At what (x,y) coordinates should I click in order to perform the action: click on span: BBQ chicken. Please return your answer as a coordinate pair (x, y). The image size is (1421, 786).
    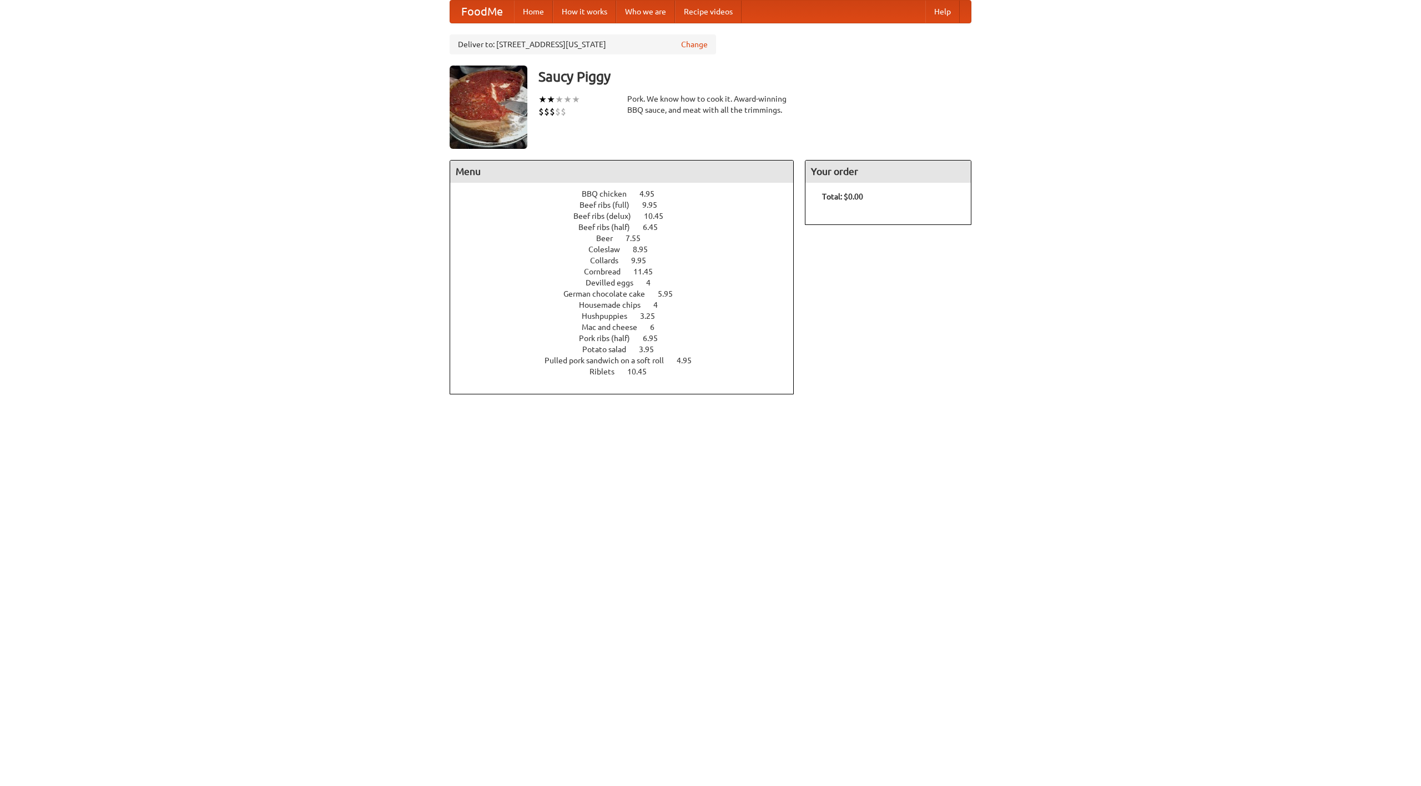
    Looking at the image, I should click on (610, 194).